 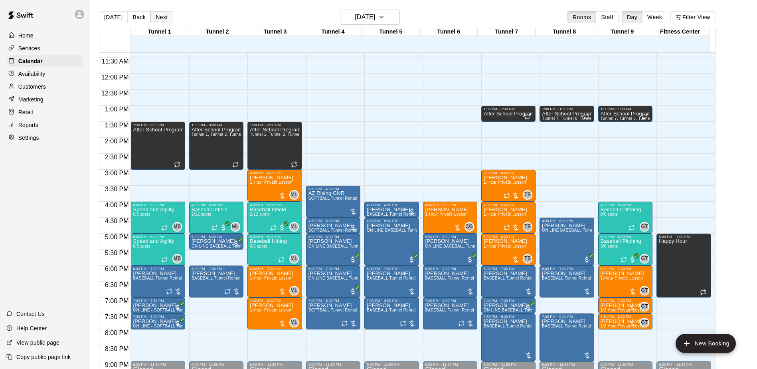 I want to click on span: 5:00 PM, so click(x=117, y=237).